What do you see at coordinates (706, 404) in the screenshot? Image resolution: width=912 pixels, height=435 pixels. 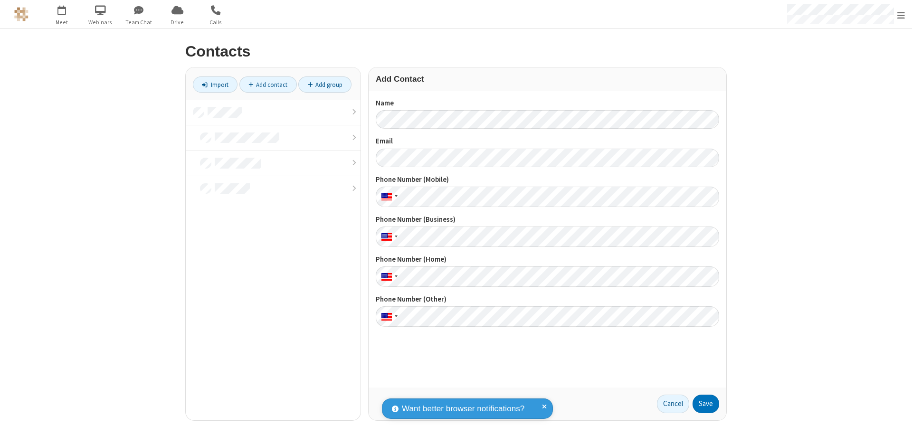 I see `button: Save` at bounding box center [706, 404].